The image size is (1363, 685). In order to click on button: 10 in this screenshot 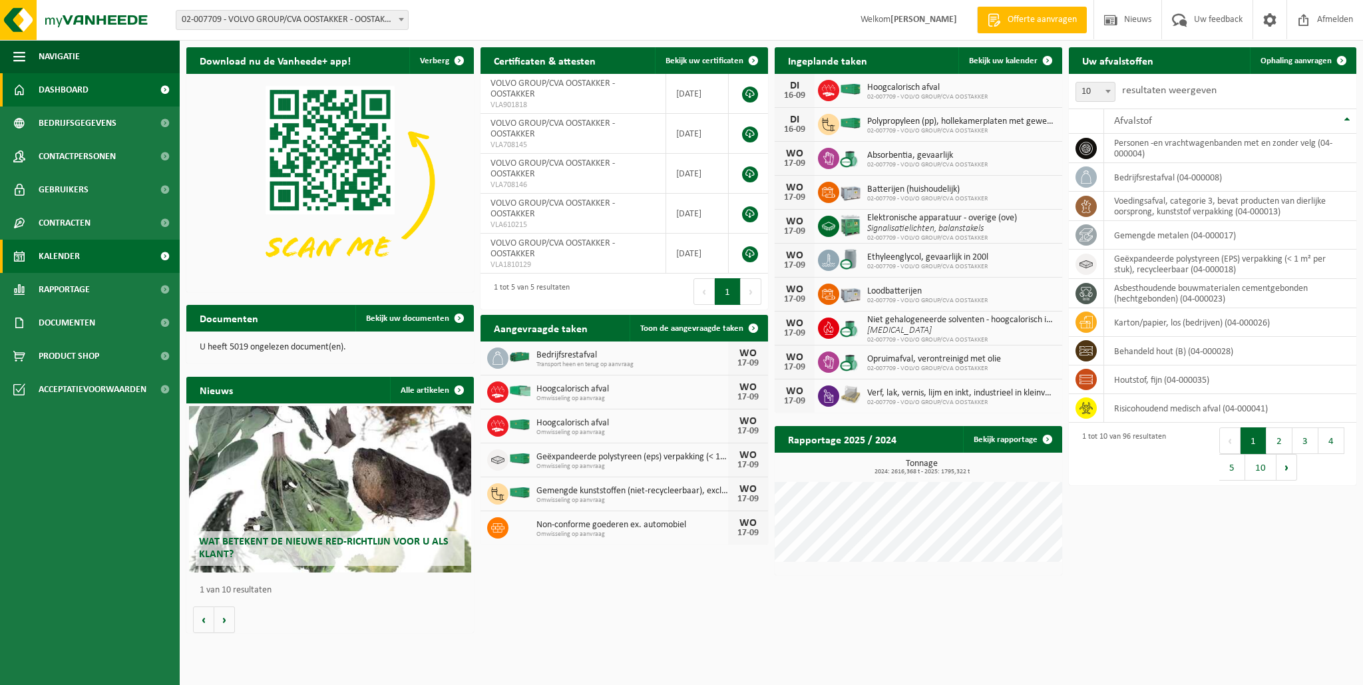, I will do `click(1261, 467)`.